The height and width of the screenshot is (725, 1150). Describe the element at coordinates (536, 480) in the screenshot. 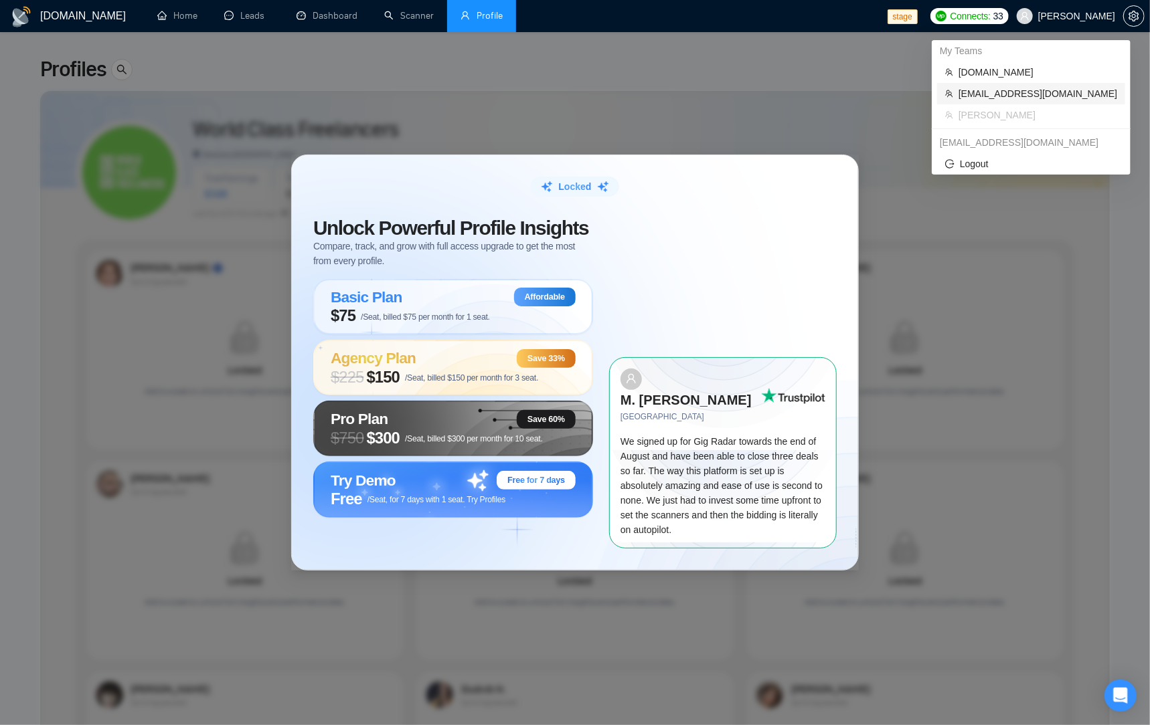

I see `span: Free for 7 days` at that location.